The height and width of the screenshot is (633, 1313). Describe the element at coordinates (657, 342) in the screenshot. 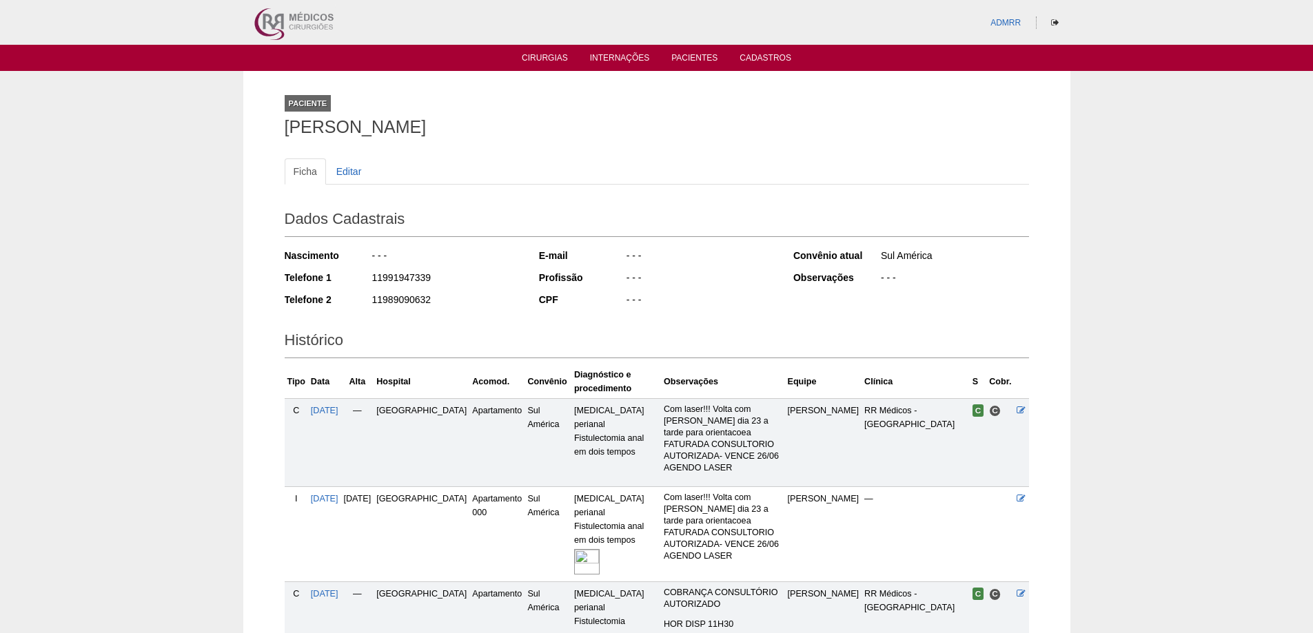

I see `h2: Histórico` at that location.